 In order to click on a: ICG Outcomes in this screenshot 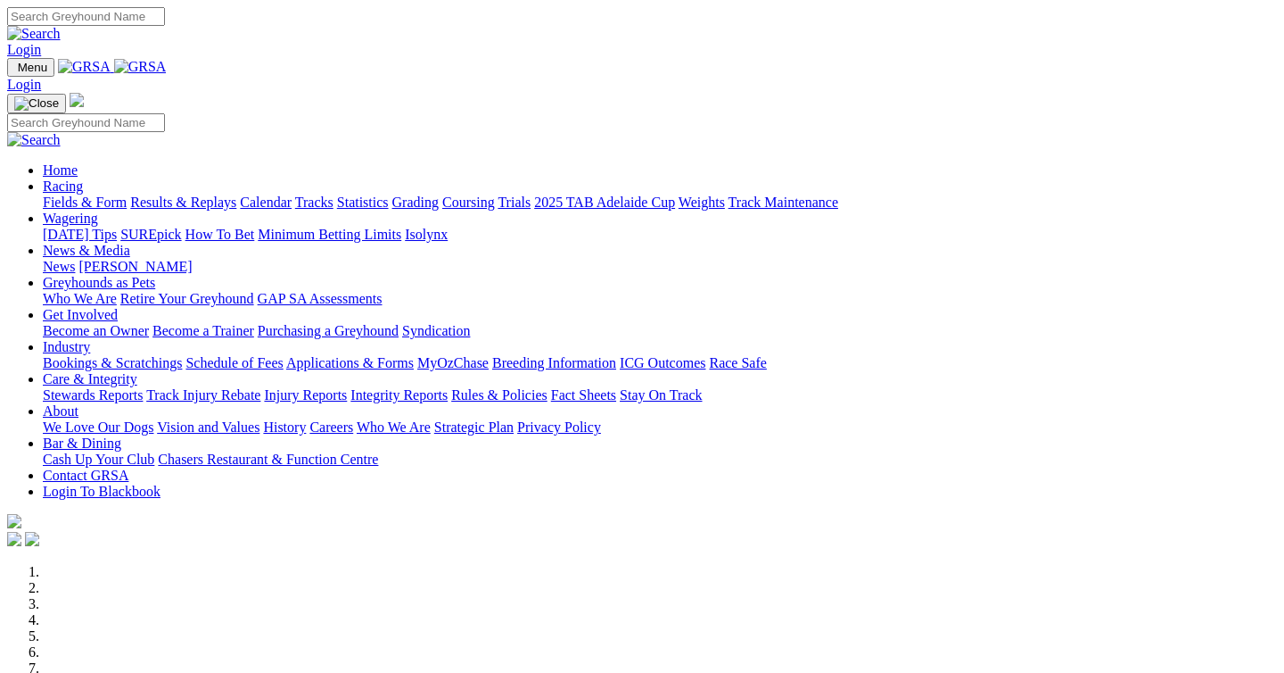, I will do `click(663, 362)`.